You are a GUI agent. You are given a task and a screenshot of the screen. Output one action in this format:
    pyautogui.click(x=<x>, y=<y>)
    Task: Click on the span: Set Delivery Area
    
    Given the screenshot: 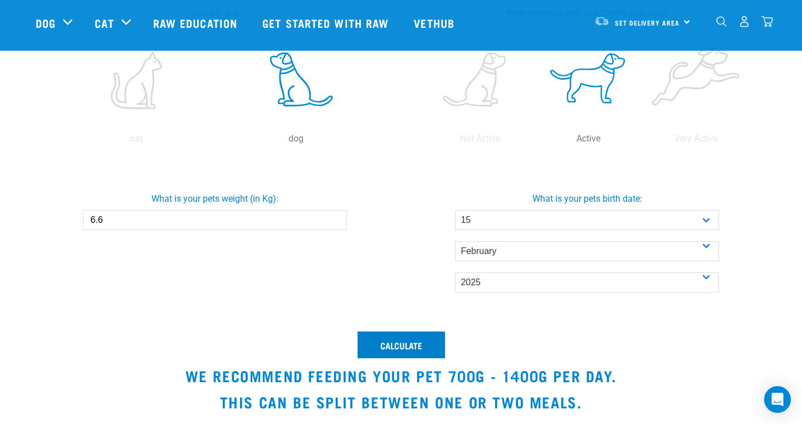 What is the action you would take?
    pyautogui.click(x=647, y=22)
    